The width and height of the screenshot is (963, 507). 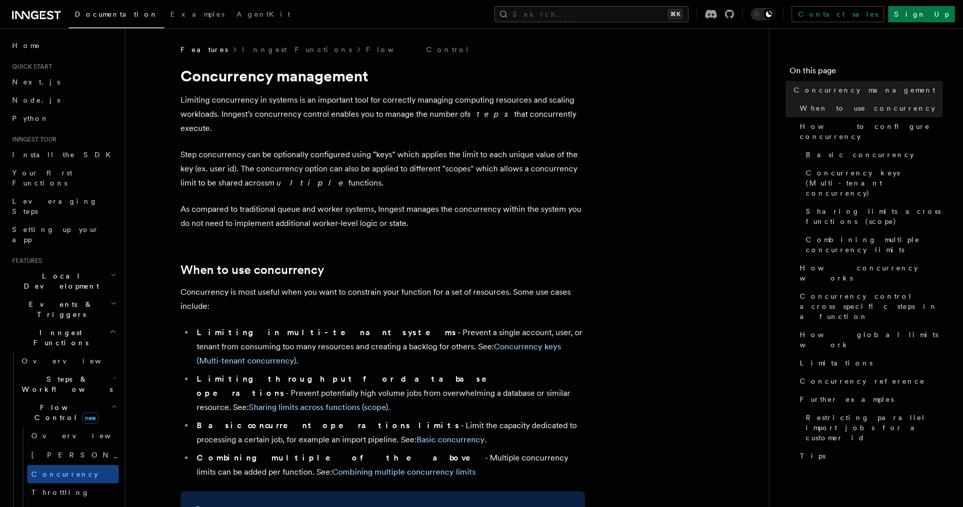 I want to click on em: multiple, so click(x=308, y=182).